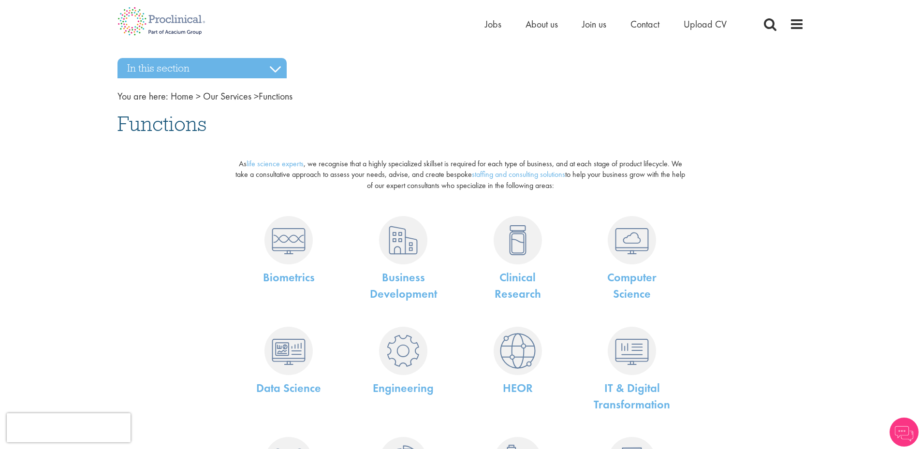 This screenshot has height=449, width=921. What do you see at coordinates (493, 24) in the screenshot?
I see `a: Jobs` at bounding box center [493, 24].